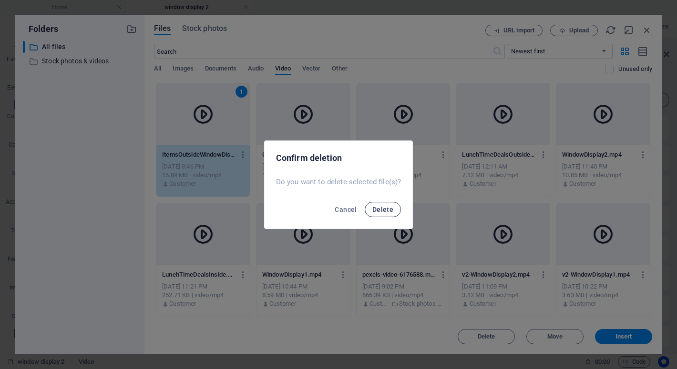 The width and height of the screenshot is (677, 369). What do you see at coordinates (338, 182) in the screenshot?
I see `p: Do you want to delete selected file(s)?` at bounding box center [338, 182].